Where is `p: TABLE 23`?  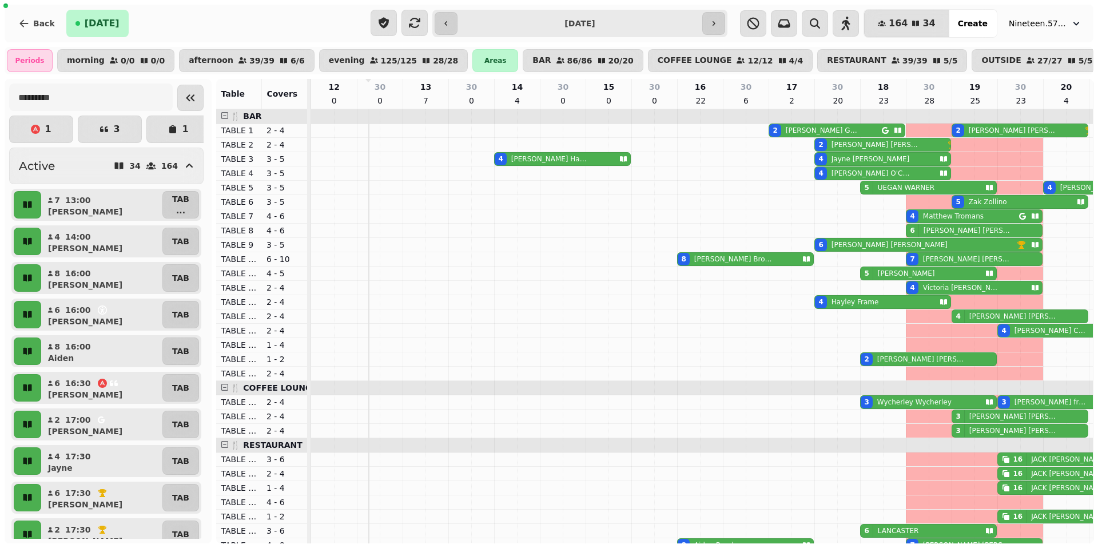
p: TABLE 23 is located at coordinates (239, 459).